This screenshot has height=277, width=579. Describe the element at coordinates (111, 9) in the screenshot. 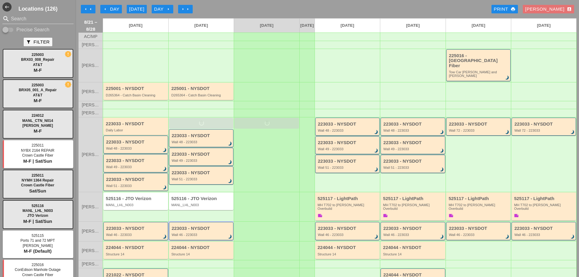

I see `button: Day` at that location.